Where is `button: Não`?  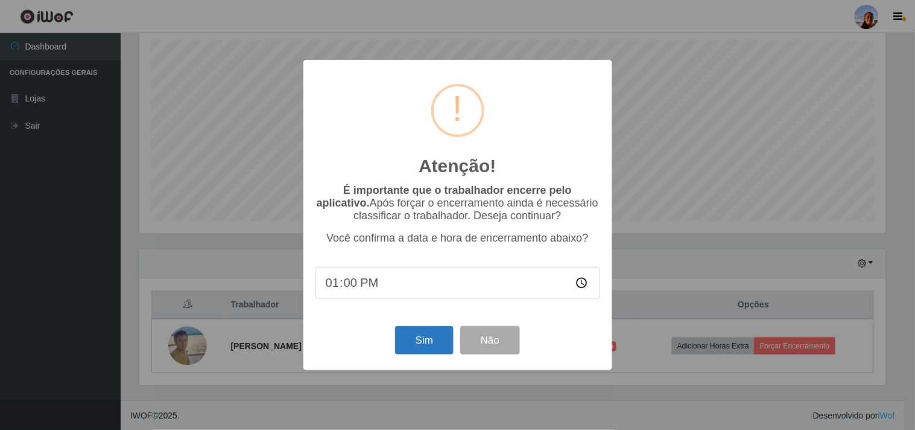
button: Não is located at coordinates (490, 340).